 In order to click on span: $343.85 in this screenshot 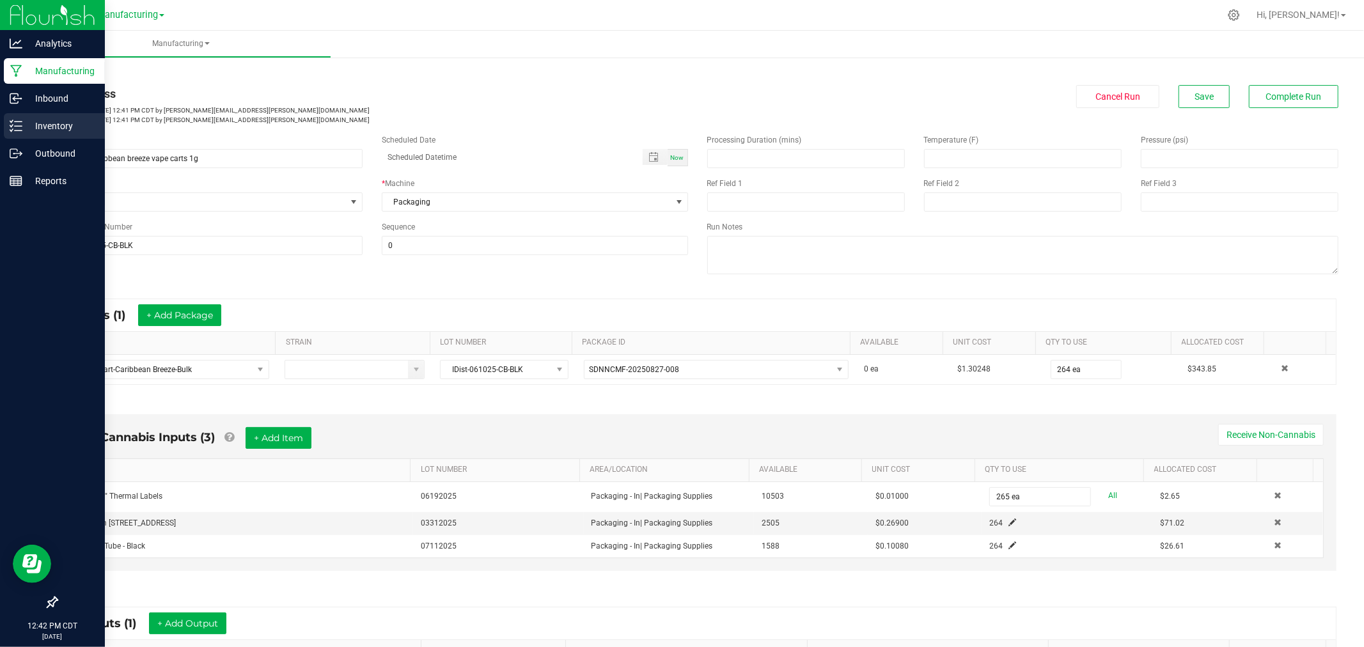, I will do `click(1202, 369)`.